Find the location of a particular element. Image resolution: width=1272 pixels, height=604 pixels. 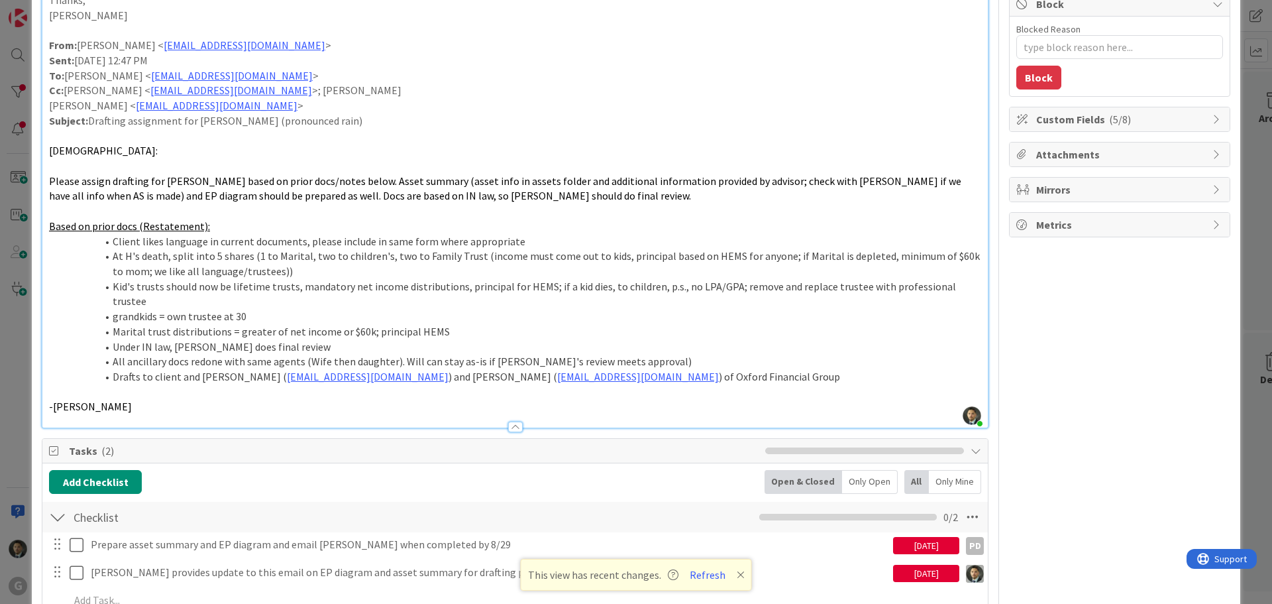

label: Blocked Reason is located at coordinates (1048, 29).